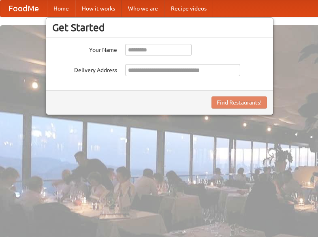 The height and width of the screenshot is (237, 318). Describe the element at coordinates (61, 8) in the screenshot. I see `a: Home` at that location.